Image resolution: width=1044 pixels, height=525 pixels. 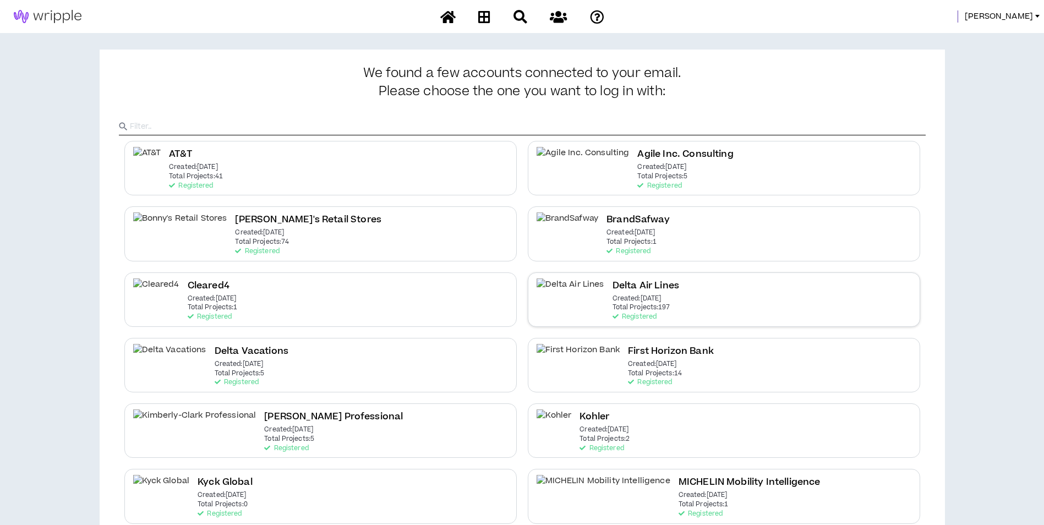 What do you see at coordinates (604, 439) in the screenshot?
I see `p: Total Projects: 2` at bounding box center [604, 439].